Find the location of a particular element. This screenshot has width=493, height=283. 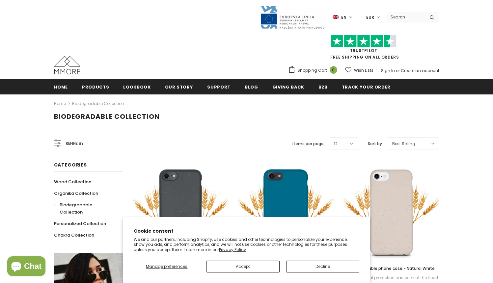

span: Refine by is located at coordinates (75, 143).